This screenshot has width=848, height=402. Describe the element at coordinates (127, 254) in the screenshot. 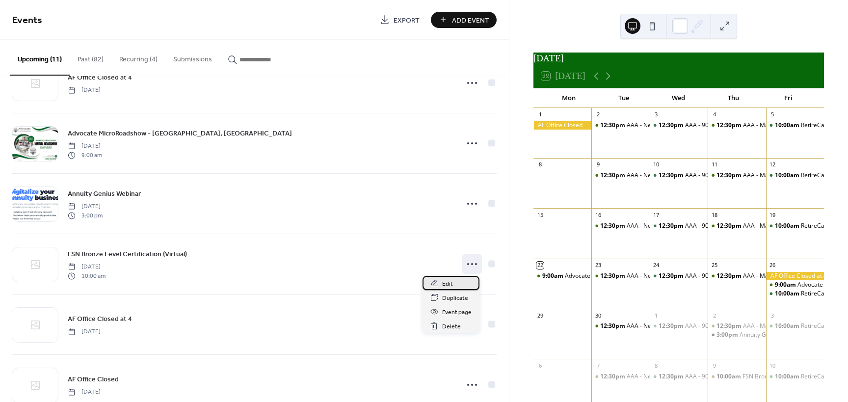

I see `a: FSN Bronze Level Certification (Virtual)` at that location.